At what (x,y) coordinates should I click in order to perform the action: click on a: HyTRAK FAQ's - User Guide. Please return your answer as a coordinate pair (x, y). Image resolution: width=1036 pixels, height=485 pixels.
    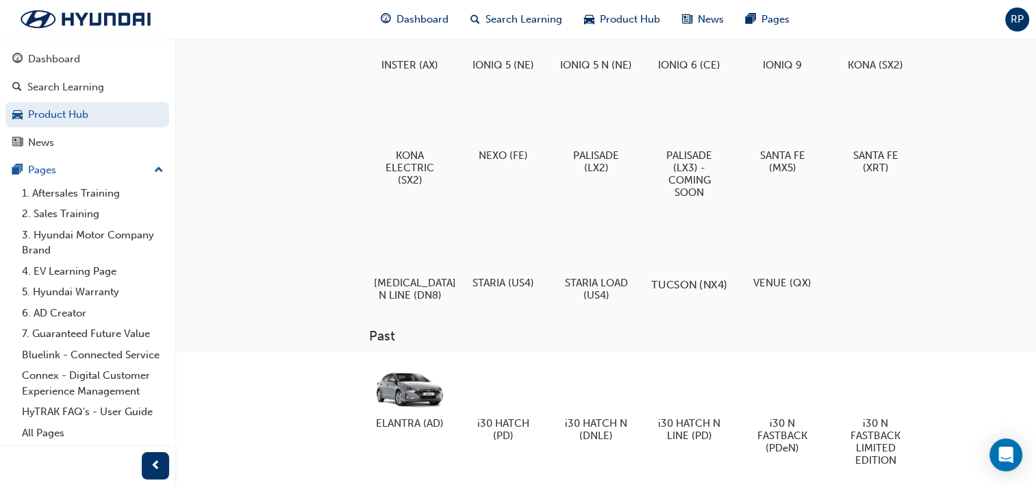
    Looking at the image, I should click on (92, 411).